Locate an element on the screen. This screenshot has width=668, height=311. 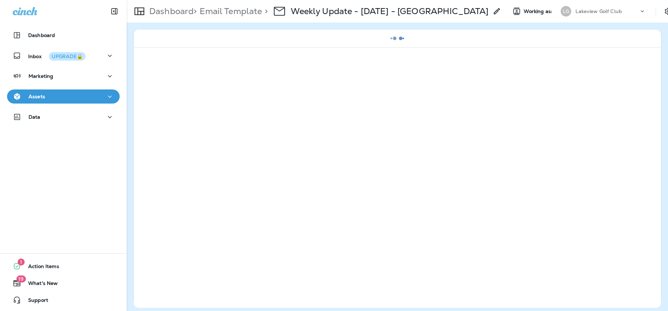
span: 19 is located at coordinates (21, 279).